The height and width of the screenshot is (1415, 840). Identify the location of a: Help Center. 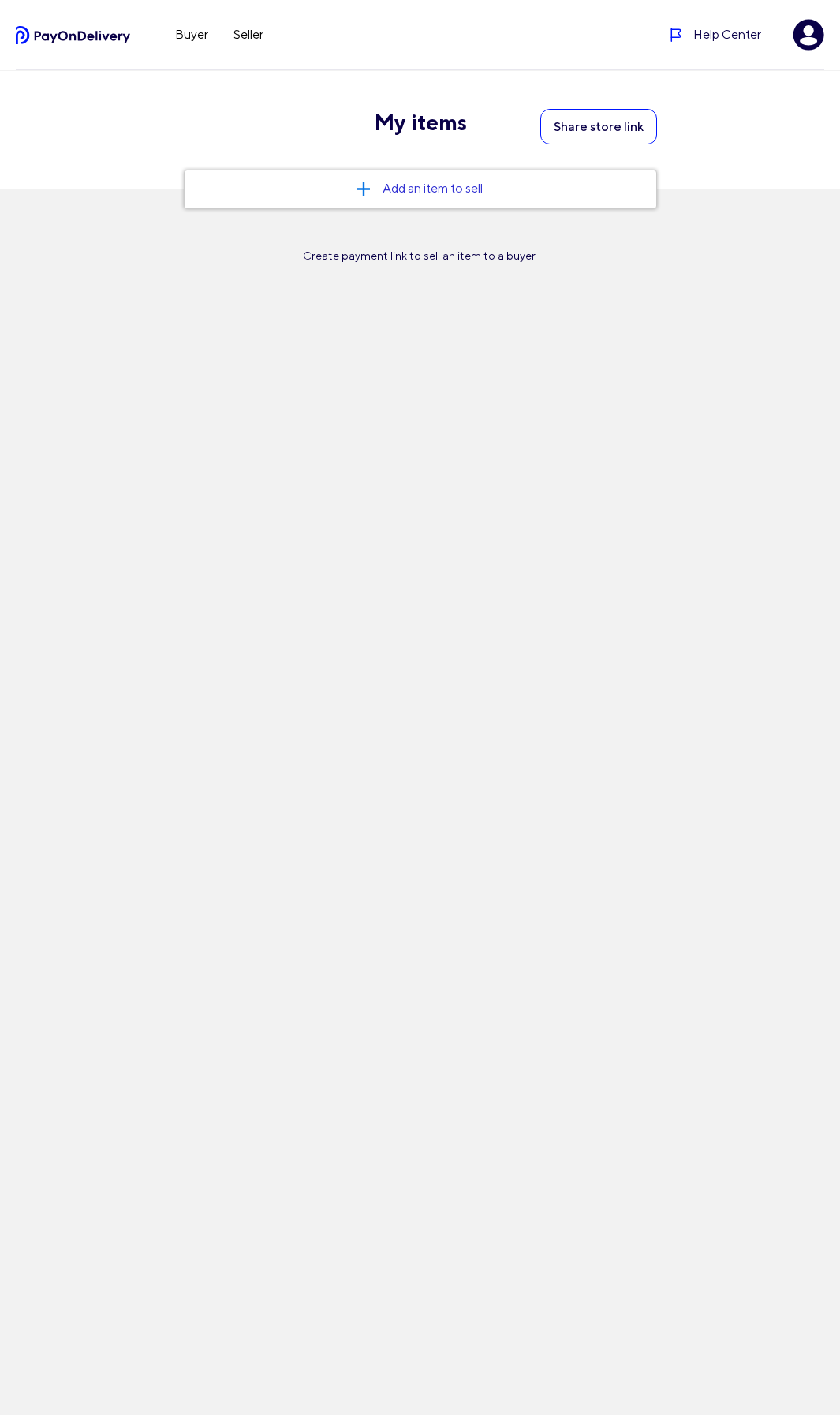
(715, 35).